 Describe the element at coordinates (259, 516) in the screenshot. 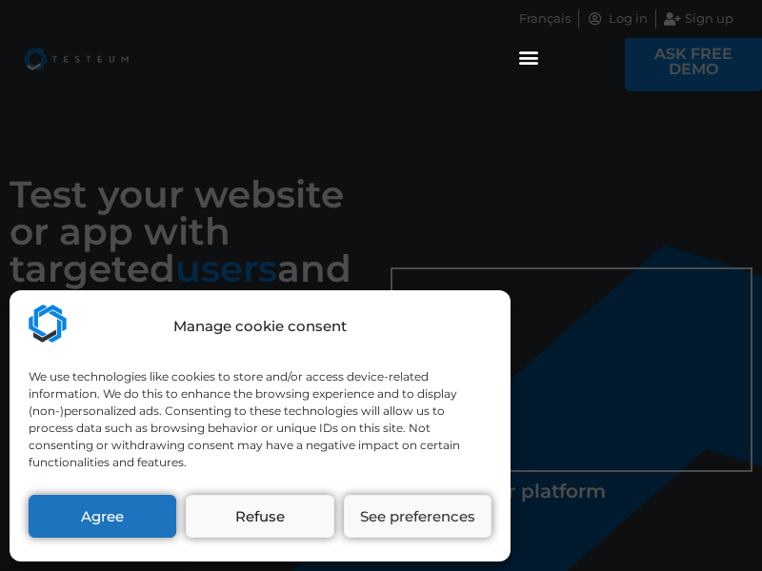

I see `button: Refuse` at that location.